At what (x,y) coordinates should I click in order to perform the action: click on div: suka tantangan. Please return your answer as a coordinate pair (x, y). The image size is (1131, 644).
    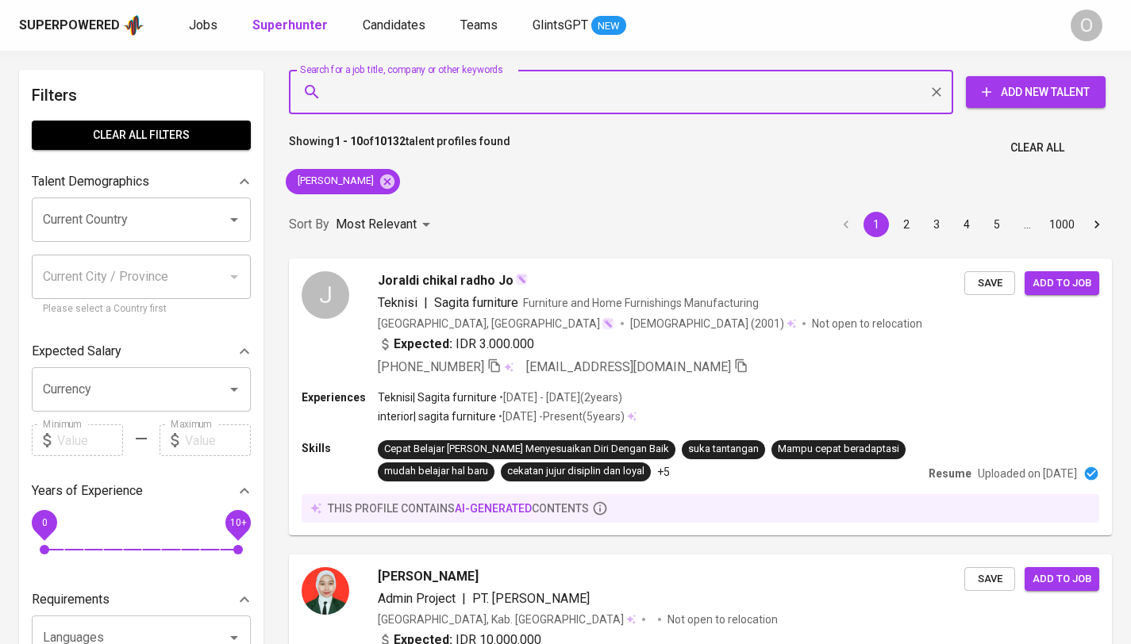
    Looking at the image, I should click on (723, 449).